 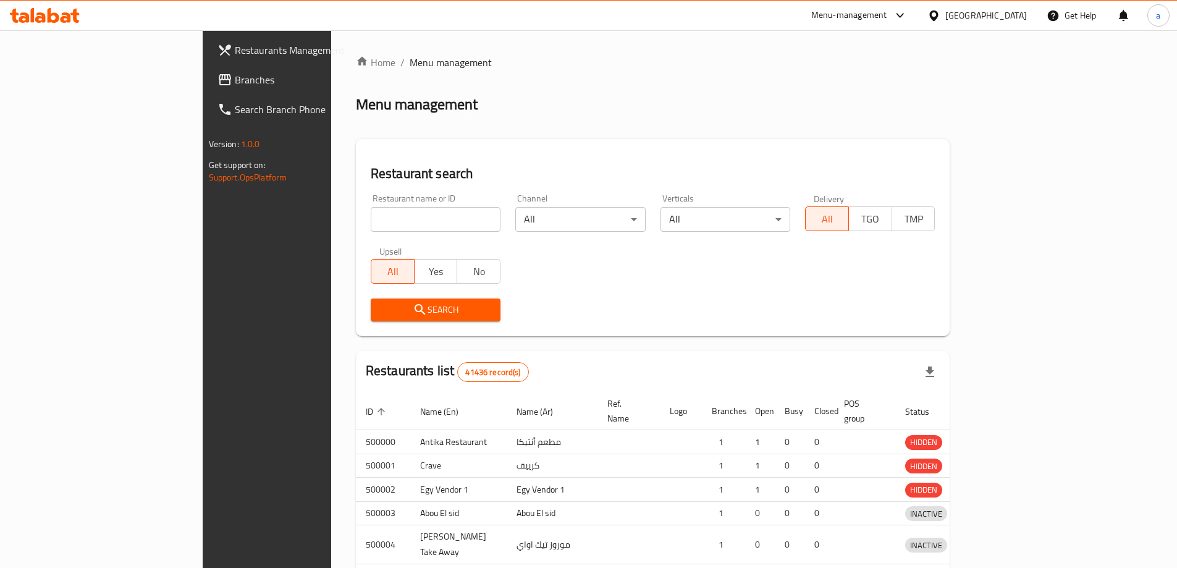 I want to click on span: Menu management, so click(x=450, y=62).